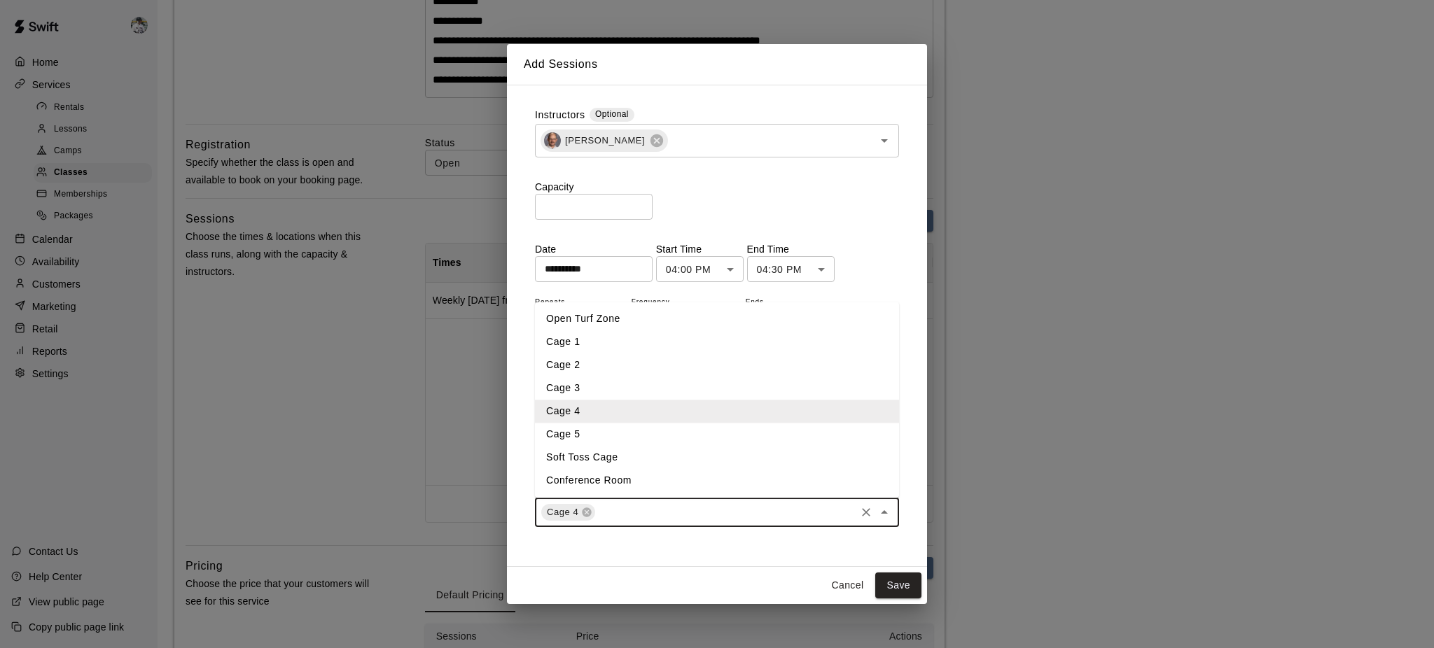  What do you see at coordinates (847, 585) in the screenshot?
I see `button: Cancel` at bounding box center [847, 585].